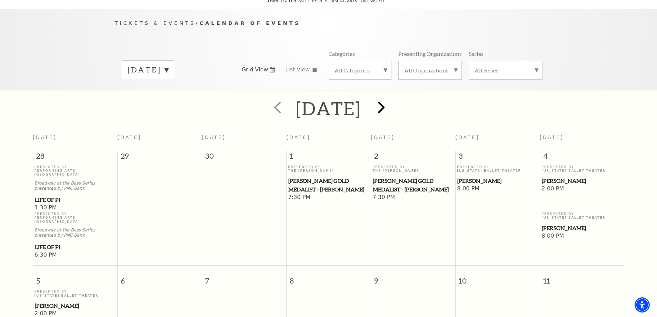 The width and height of the screenshot is (657, 317). Describe the element at coordinates (328, 277) in the screenshot. I see `span: 8` at that location.